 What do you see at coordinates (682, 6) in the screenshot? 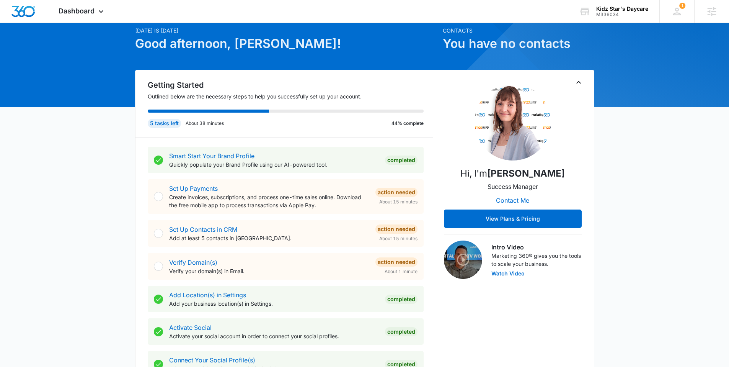
I see `span: 1` at bounding box center [682, 6].